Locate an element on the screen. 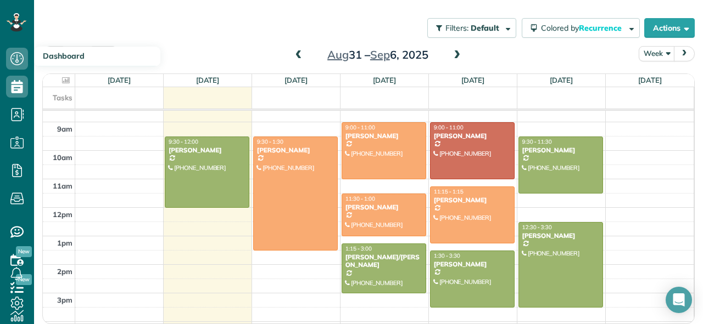 This screenshot has width=703, height=324. button: next is located at coordinates (684, 53).